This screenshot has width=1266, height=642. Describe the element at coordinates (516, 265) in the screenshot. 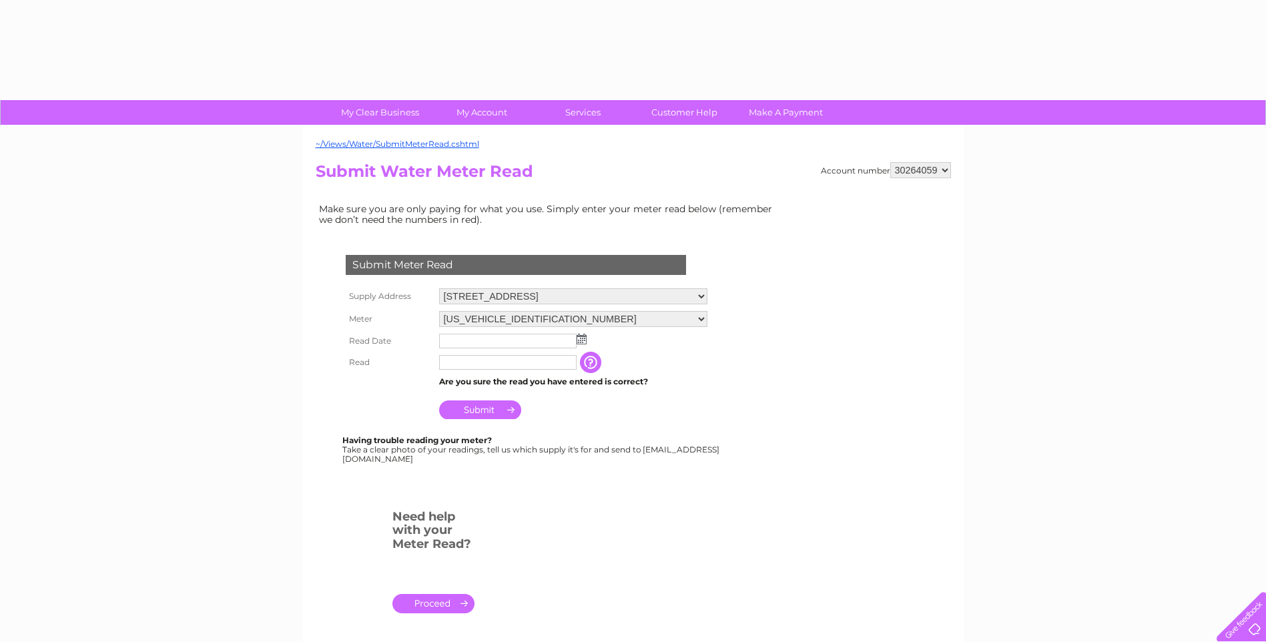

I see `div: Submit Meter Read` at that location.